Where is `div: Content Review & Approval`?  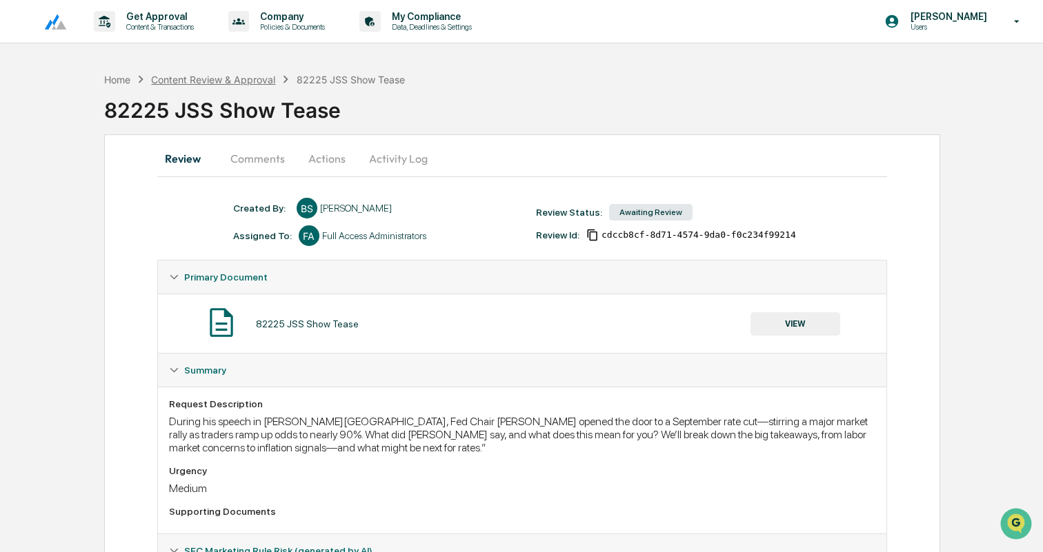 div: Content Review & Approval is located at coordinates (213, 79).